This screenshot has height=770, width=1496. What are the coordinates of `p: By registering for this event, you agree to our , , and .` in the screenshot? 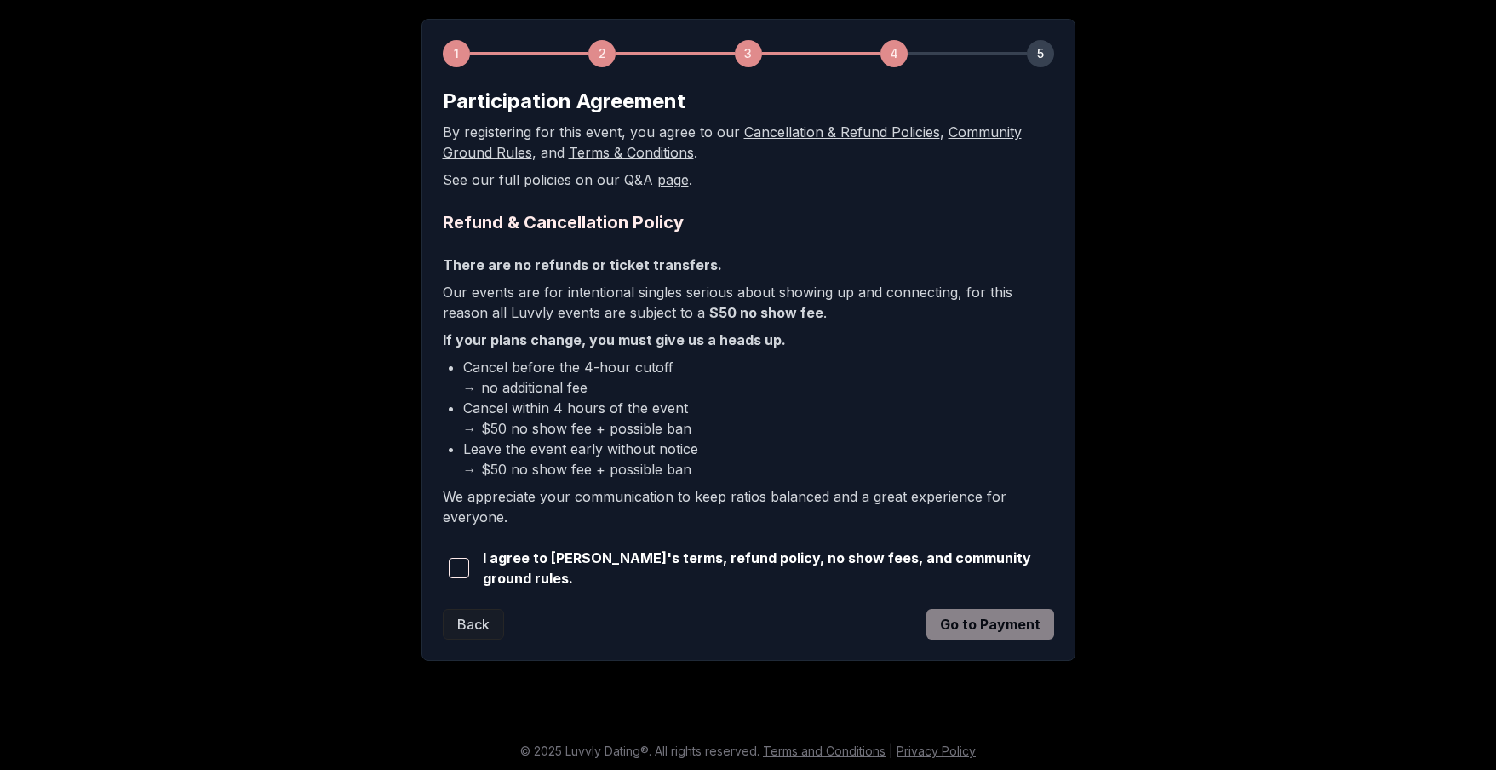 It's located at (749, 142).